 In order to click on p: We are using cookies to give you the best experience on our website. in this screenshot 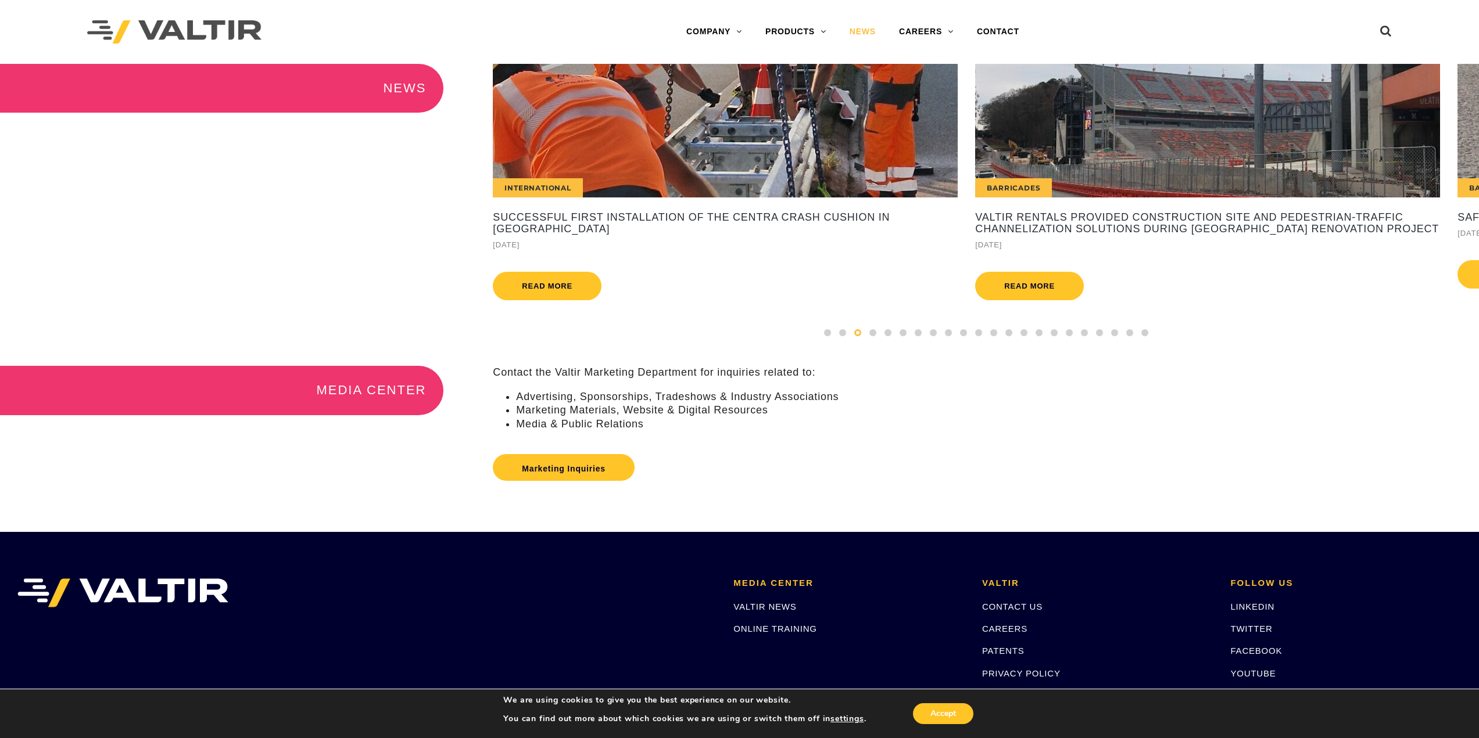, I will do `click(684, 701)`.